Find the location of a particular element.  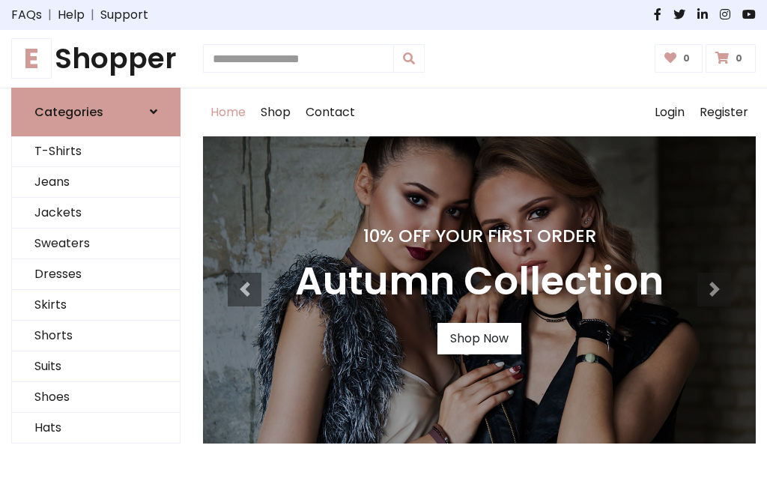

a: Categories is located at coordinates (96, 112).